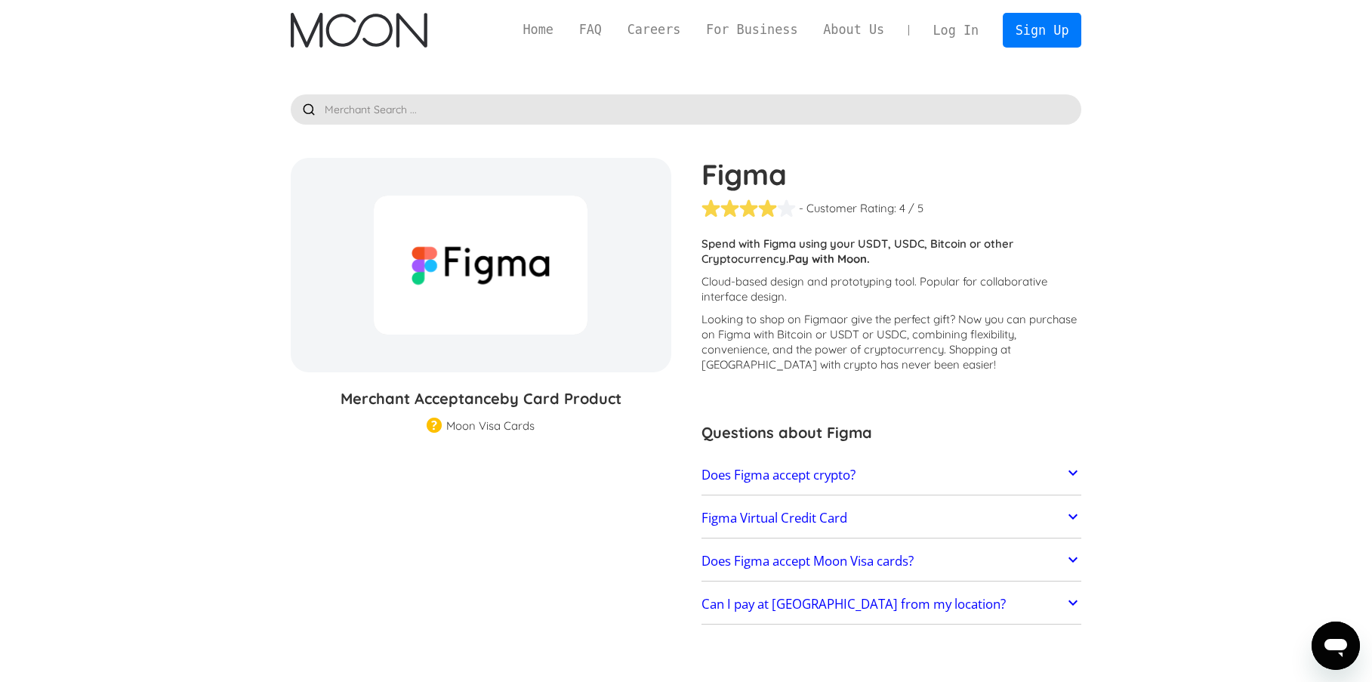 The image size is (1372, 682). What do you see at coordinates (590, 29) in the screenshot?
I see `a: FAQ` at bounding box center [590, 29].